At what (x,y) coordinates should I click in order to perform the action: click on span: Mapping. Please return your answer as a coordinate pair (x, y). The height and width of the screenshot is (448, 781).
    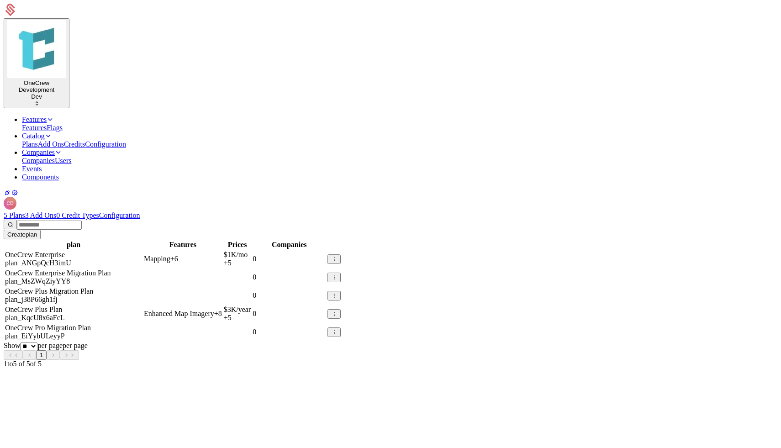
    Looking at the image, I should click on (157, 258).